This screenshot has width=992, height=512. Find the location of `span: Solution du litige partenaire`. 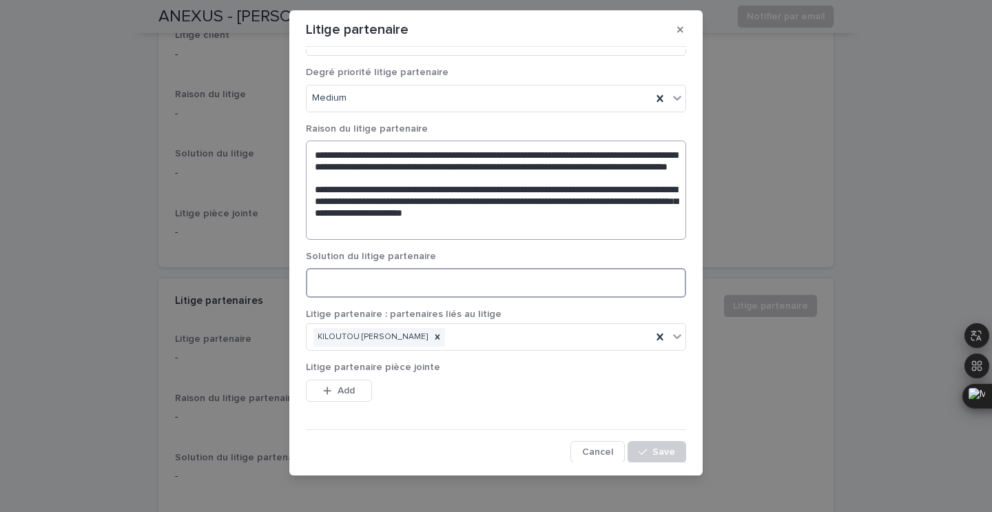

span: Solution du litige partenaire is located at coordinates (371, 256).